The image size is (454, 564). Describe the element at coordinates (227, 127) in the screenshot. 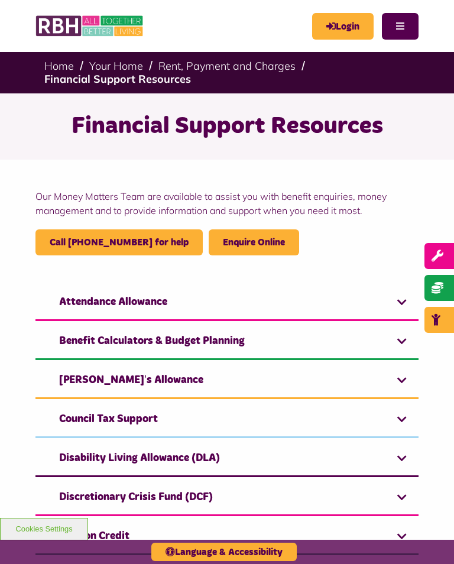

I see `h1: Financial Support Resources` at that location.